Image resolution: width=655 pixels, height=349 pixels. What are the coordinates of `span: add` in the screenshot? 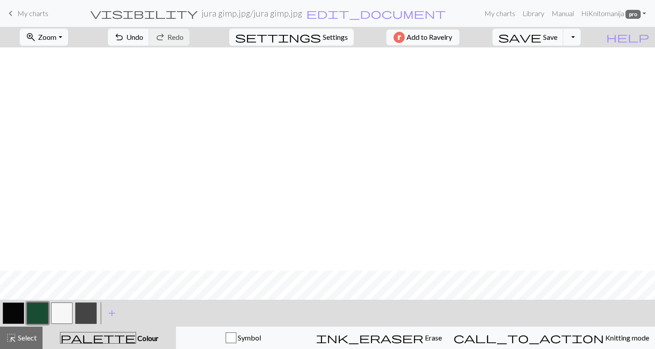 It's located at (112, 314).